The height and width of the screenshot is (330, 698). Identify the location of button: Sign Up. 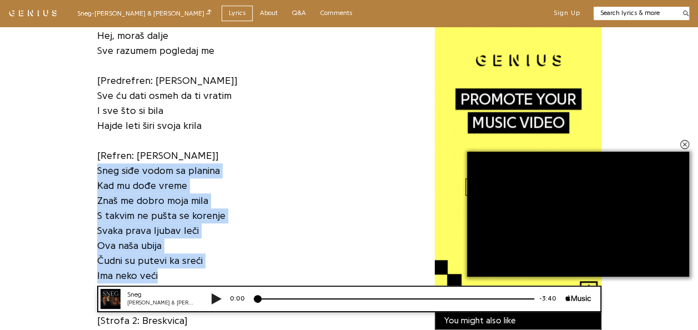
(567, 13).